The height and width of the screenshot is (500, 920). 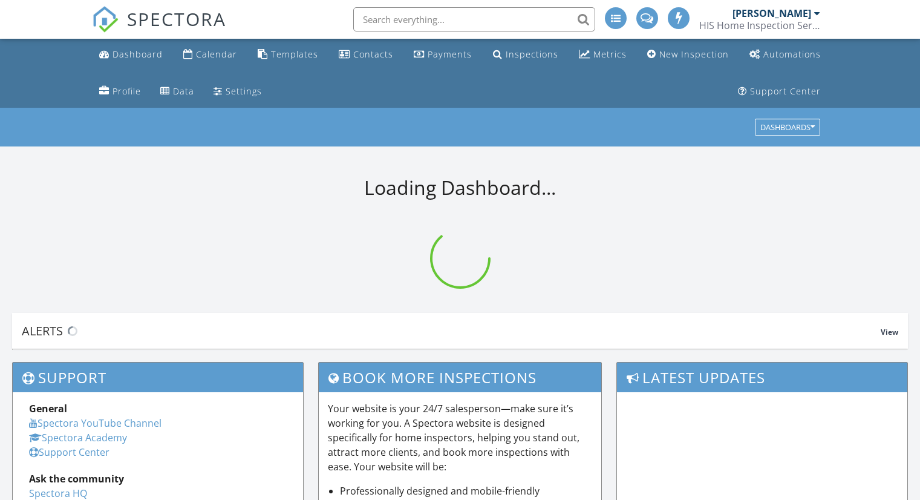 What do you see at coordinates (183, 91) in the screenshot?
I see `div: Data` at bounding box center [183, 91].